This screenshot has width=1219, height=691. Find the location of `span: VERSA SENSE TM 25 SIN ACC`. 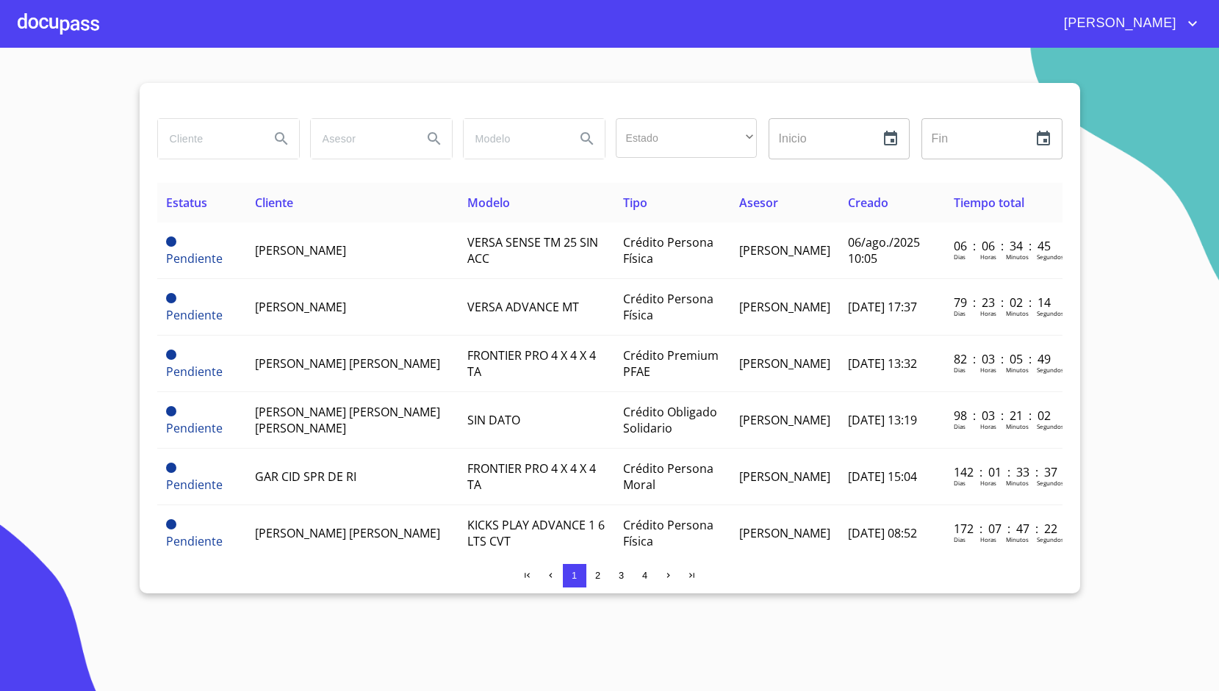

span: VERSA SENSE TM 25 SIN ACC is located at coordinates (533, 250).